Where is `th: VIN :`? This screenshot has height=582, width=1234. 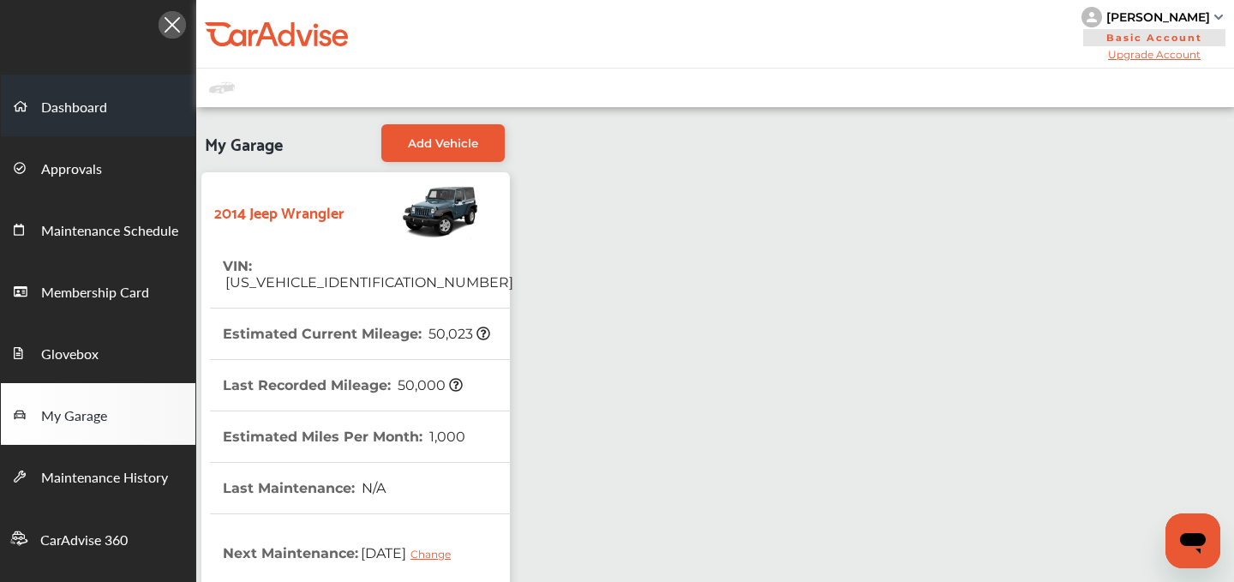 th: VIN : is located at coordinates (368, 274).